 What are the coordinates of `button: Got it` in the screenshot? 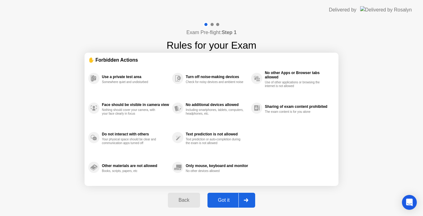 It's located at (232, 200).